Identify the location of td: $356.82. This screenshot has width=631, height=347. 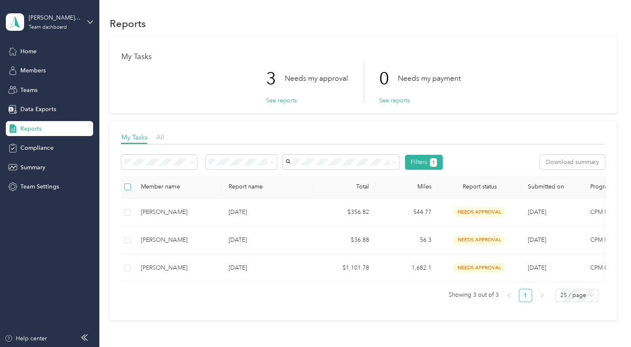
(344, 212).